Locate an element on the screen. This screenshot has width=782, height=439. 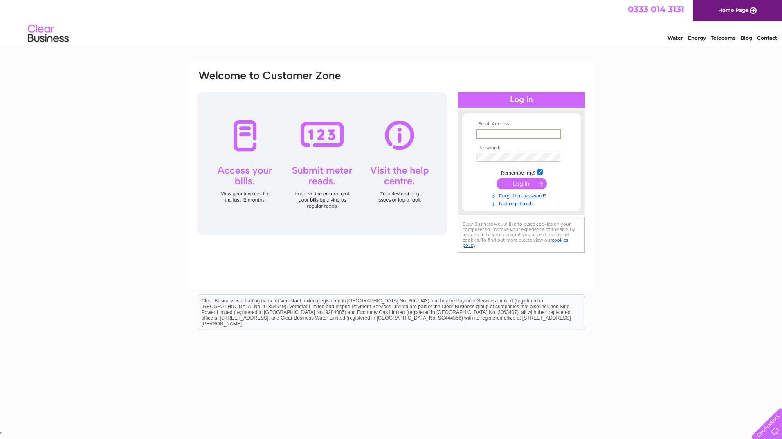
img: logo.png is located at coordinates (48, 34).